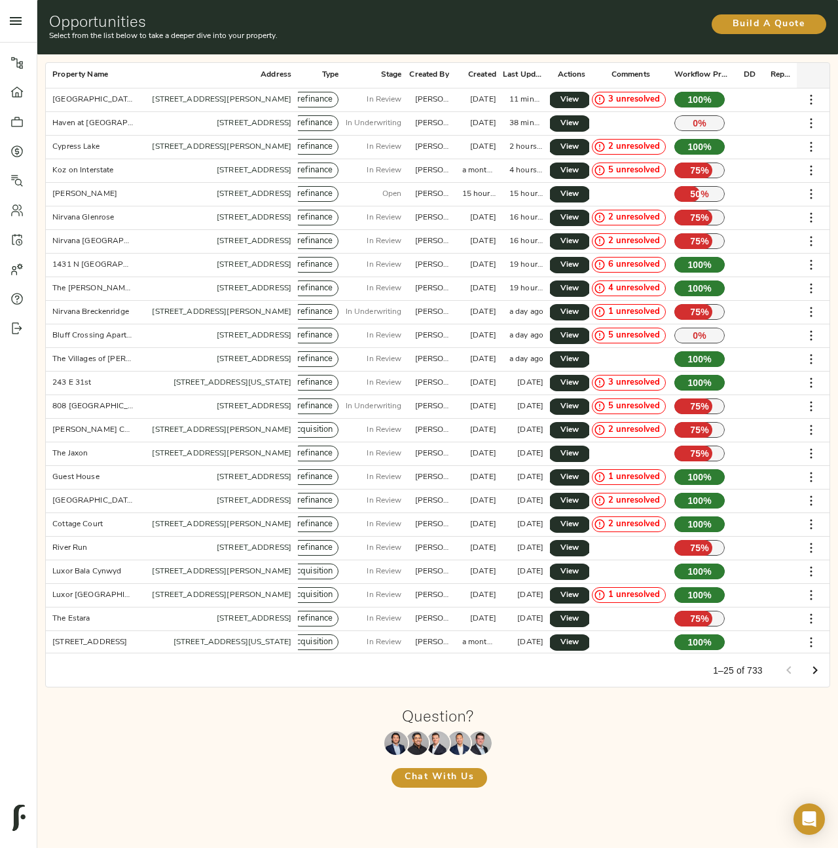 This screenshot has width=838, height=848. Describe the element at coordinates (635, 100) in the screenshot. I see `span: 3 unresolved` at that location.